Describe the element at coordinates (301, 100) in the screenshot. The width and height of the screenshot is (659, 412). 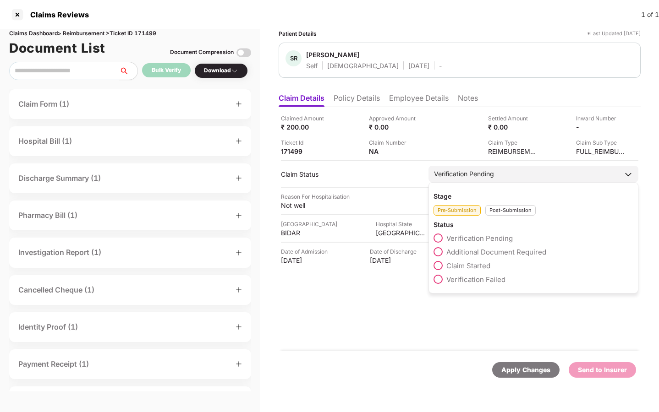
I see `li: Claim Details` at that location.